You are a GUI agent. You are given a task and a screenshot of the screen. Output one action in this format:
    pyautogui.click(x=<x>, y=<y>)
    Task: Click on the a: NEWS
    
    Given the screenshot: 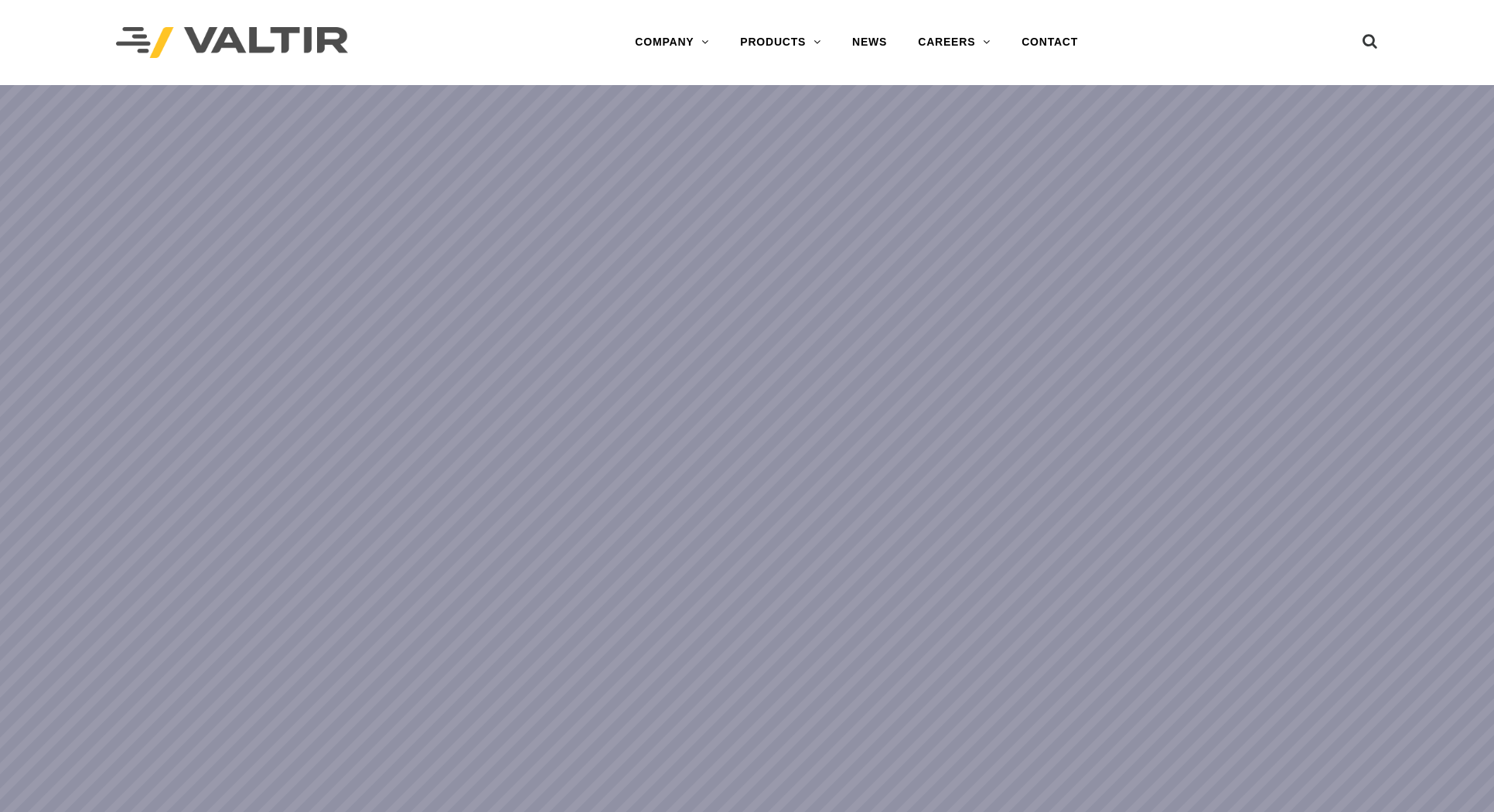 What is the action you would take?
    pyautogui.click(x=870, y=43)
    